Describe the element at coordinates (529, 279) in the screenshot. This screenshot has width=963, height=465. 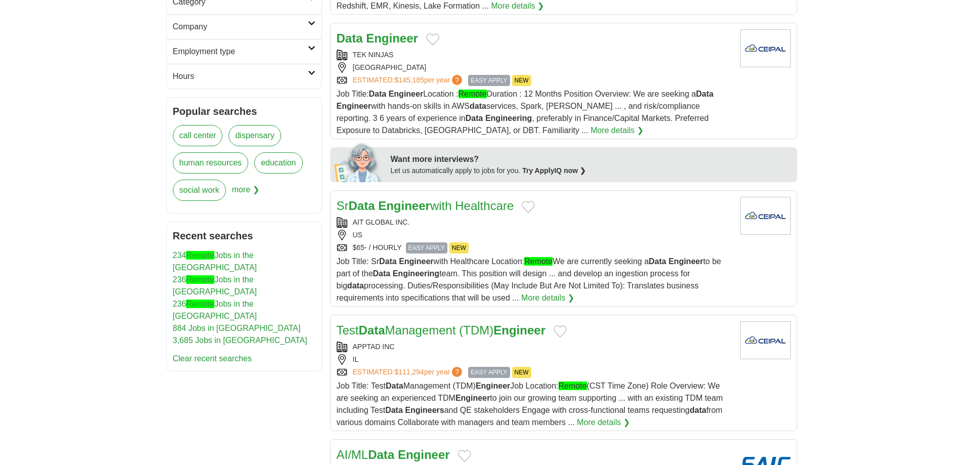
I see `span: Job Title: Sr with Healthcare Location: We are currently seeking a to be part of the team. This p...` at that location.